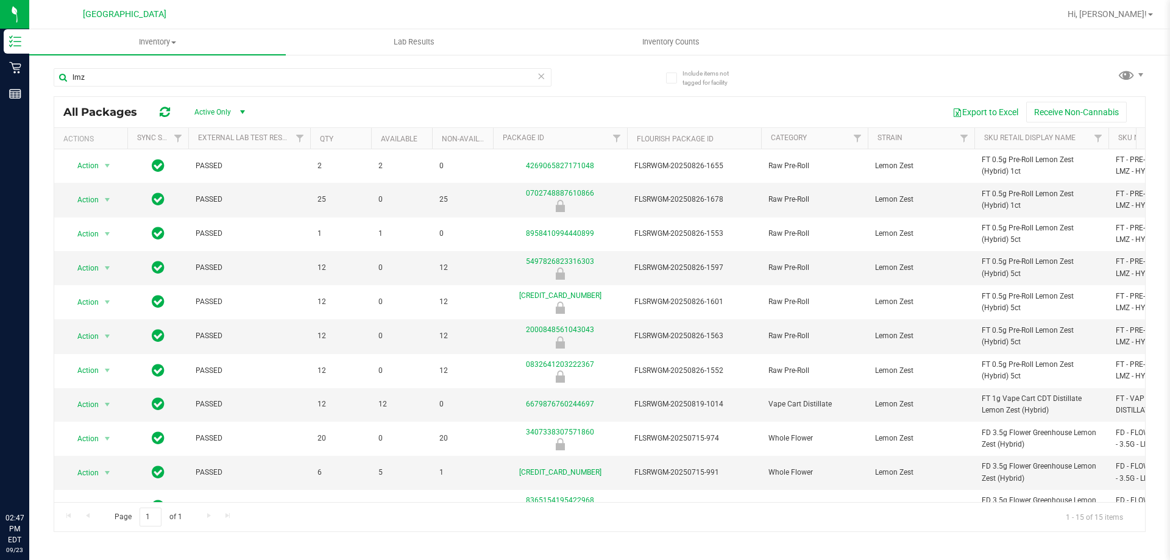 The image size is (1170, 560). I want to click on a: Package ID, so click(524, 138).